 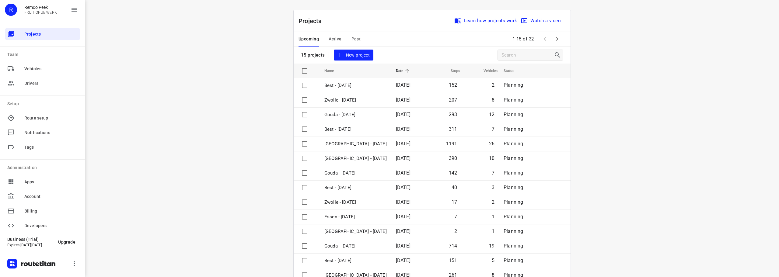 I want to click on span: Upcoming, so click(x=309, y=39).